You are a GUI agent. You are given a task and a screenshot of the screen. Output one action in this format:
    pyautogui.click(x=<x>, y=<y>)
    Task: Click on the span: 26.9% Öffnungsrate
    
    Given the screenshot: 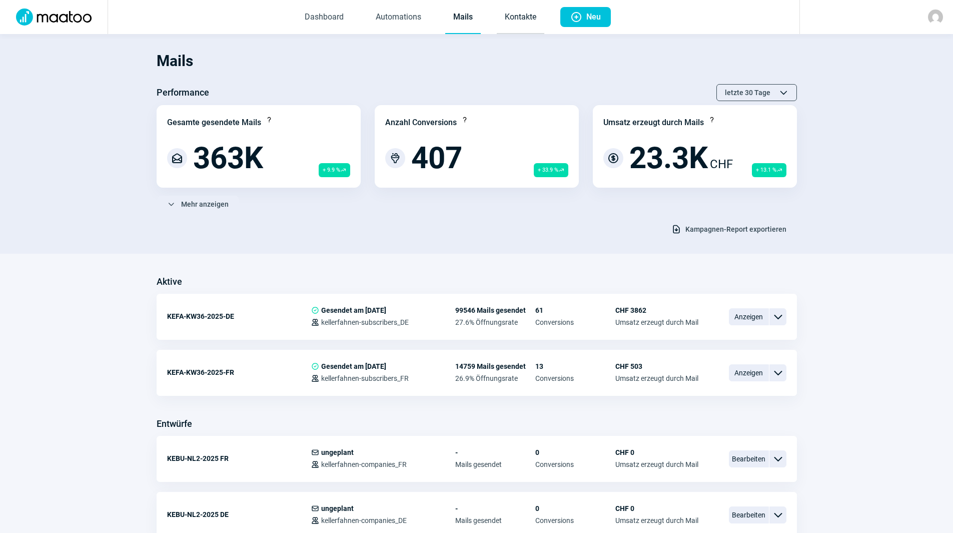 What is the action you would take?
    pyautogui.click(x=495, y=378)
    